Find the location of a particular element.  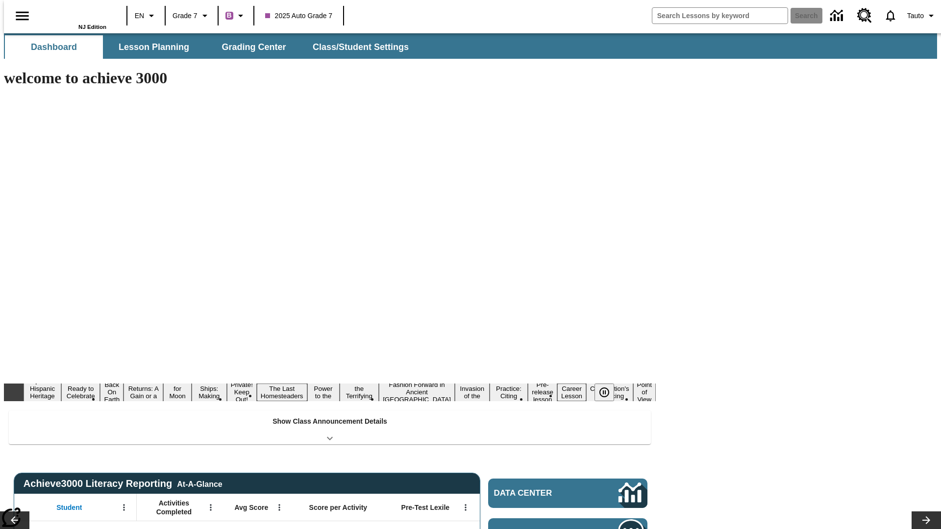

button: Open side menu is located at coordinates (22, 16).